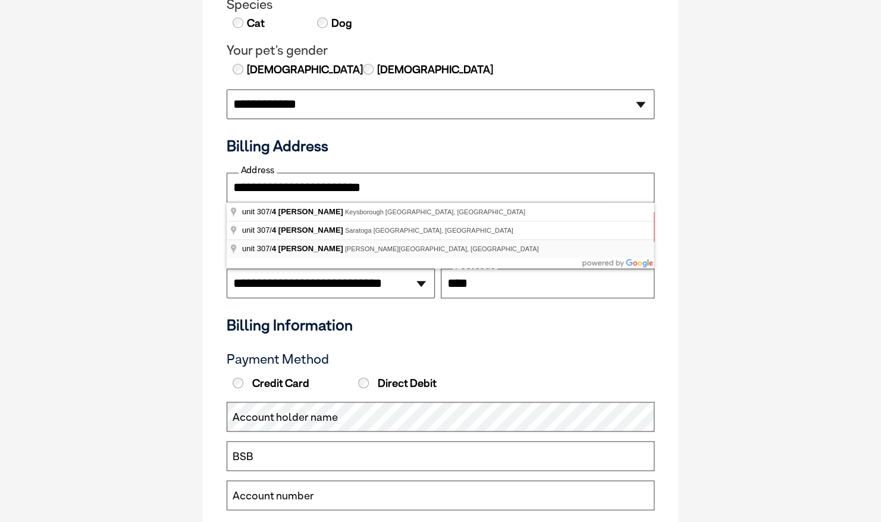  I want to click on label: Dog, so click(341, 23).